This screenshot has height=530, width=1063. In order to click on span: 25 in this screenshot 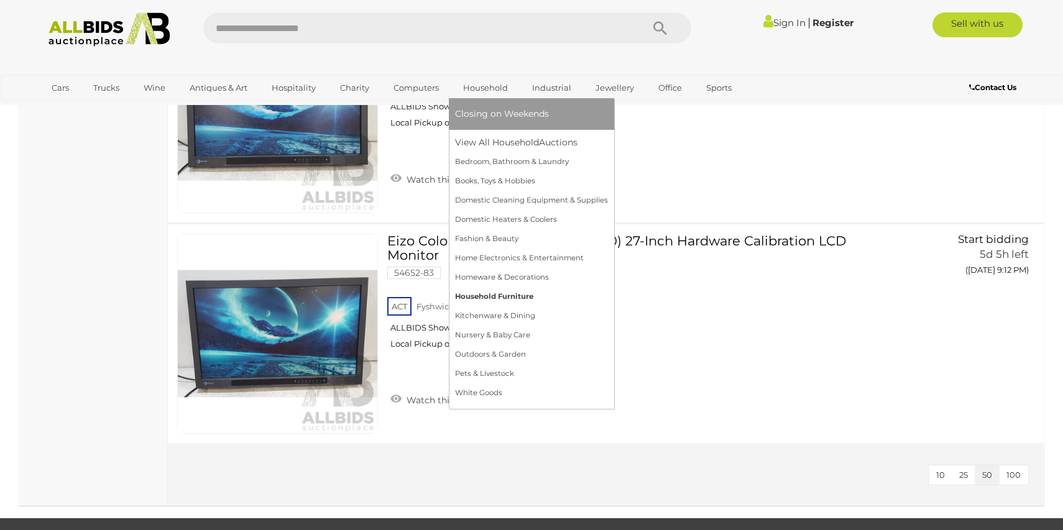, I will do `click(963, 475)`.